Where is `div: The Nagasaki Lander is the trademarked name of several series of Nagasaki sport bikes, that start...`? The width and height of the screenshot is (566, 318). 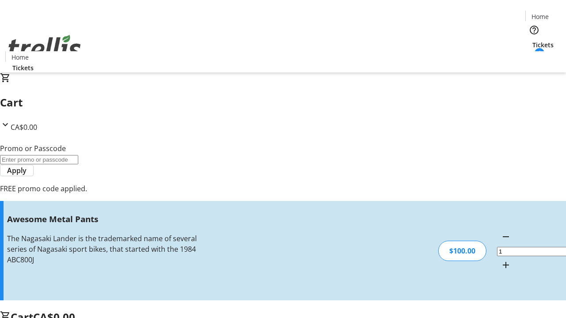
div: The Nagasaki Lander is the trademarked name of several series of Nagasaki sport bikes, that start... is located at coordinates (103, 249).